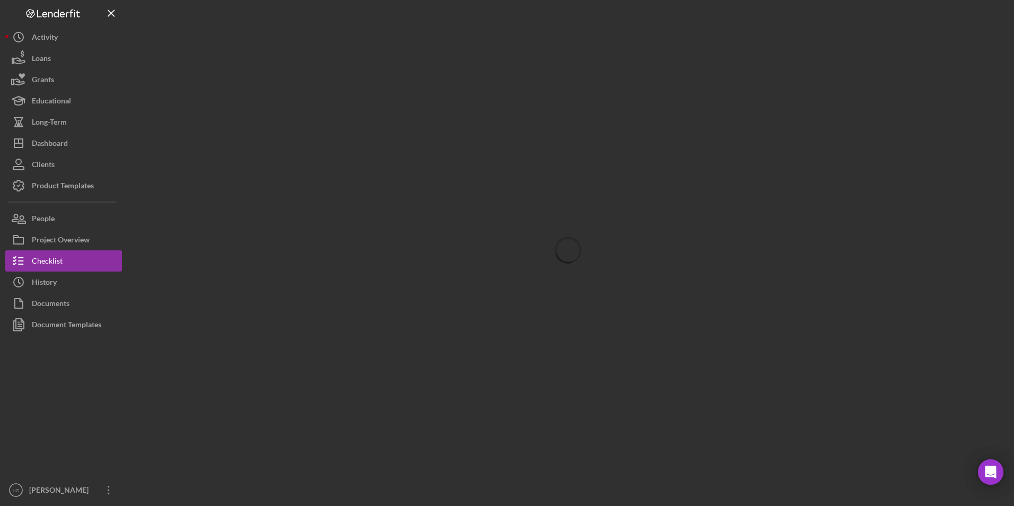  I want to click on div: Grants, so click(43, 81).